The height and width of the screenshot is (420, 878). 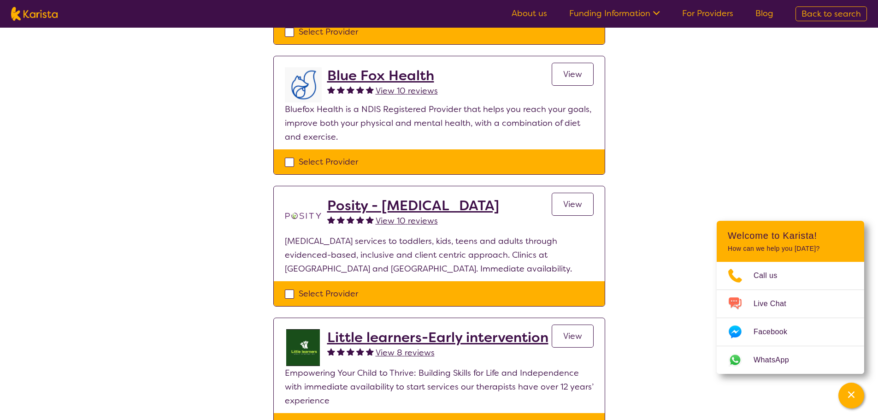 I want to click on h2: Blue Fox Health, so click(x=383, y=76).